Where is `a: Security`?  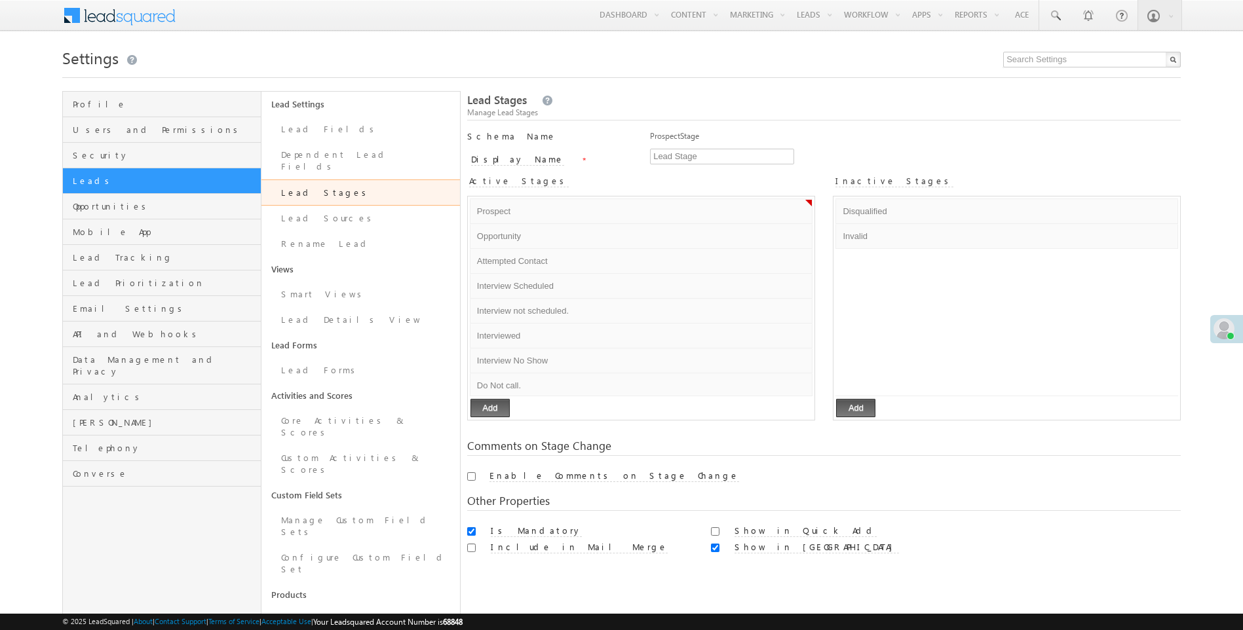
a: Security is located at coordinates (162, 155).